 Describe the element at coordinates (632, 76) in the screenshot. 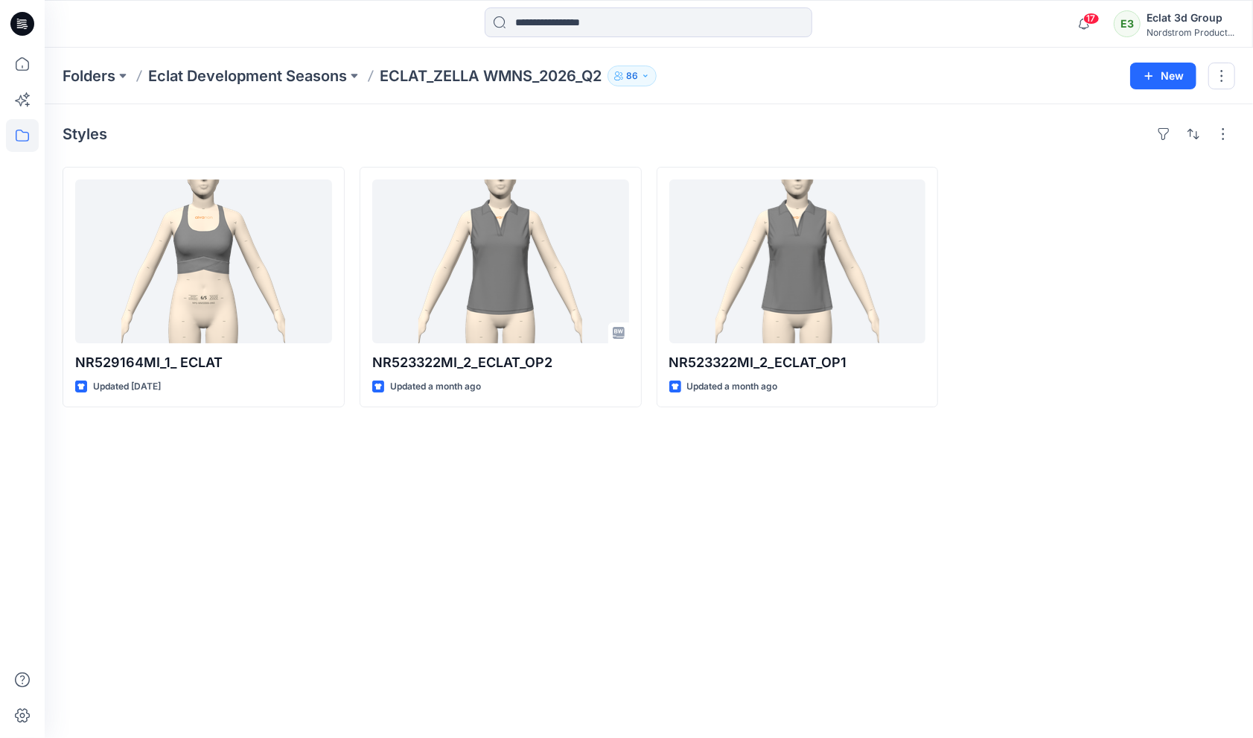

I see `button: 86` at that location.